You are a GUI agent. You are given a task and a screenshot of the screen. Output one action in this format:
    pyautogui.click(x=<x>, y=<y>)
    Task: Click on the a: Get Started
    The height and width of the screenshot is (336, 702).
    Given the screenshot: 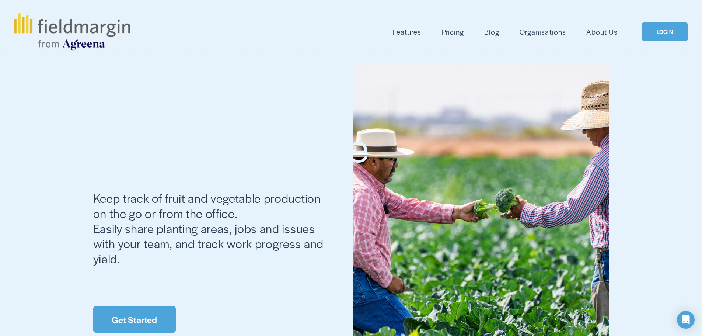 What is the action you would take?
    pyautogui.click(x=135, y=319)
    